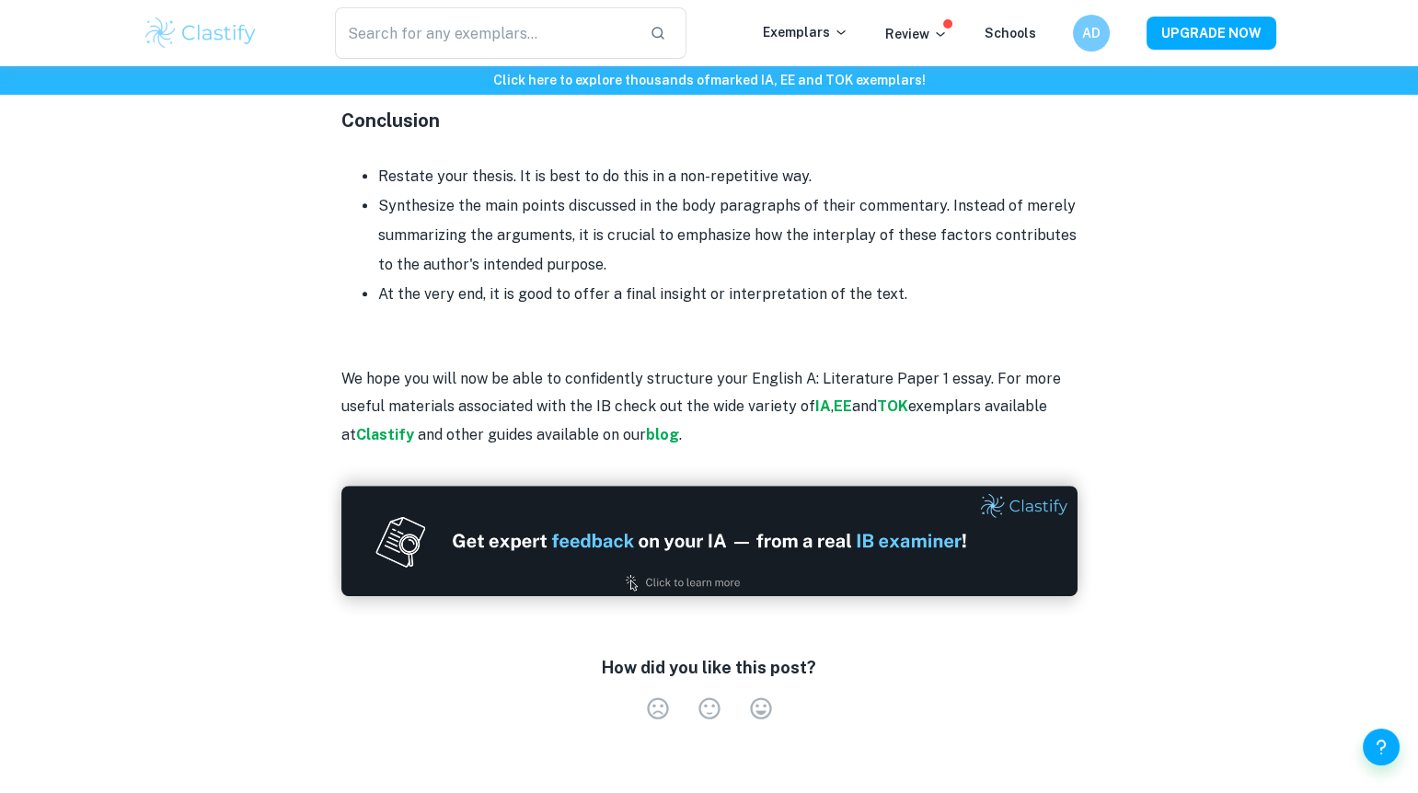 The image size is (1418, 793). I want to click on h6: How did you like this post?, so click(709, 668).